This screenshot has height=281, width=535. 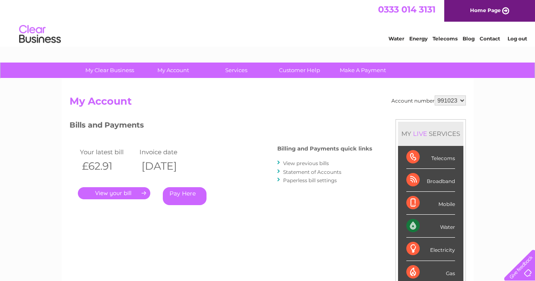 What do you see at coordinates (445, 38) in the screenshot?
I see `a: Telecoms` at bounding box center [445, 38].